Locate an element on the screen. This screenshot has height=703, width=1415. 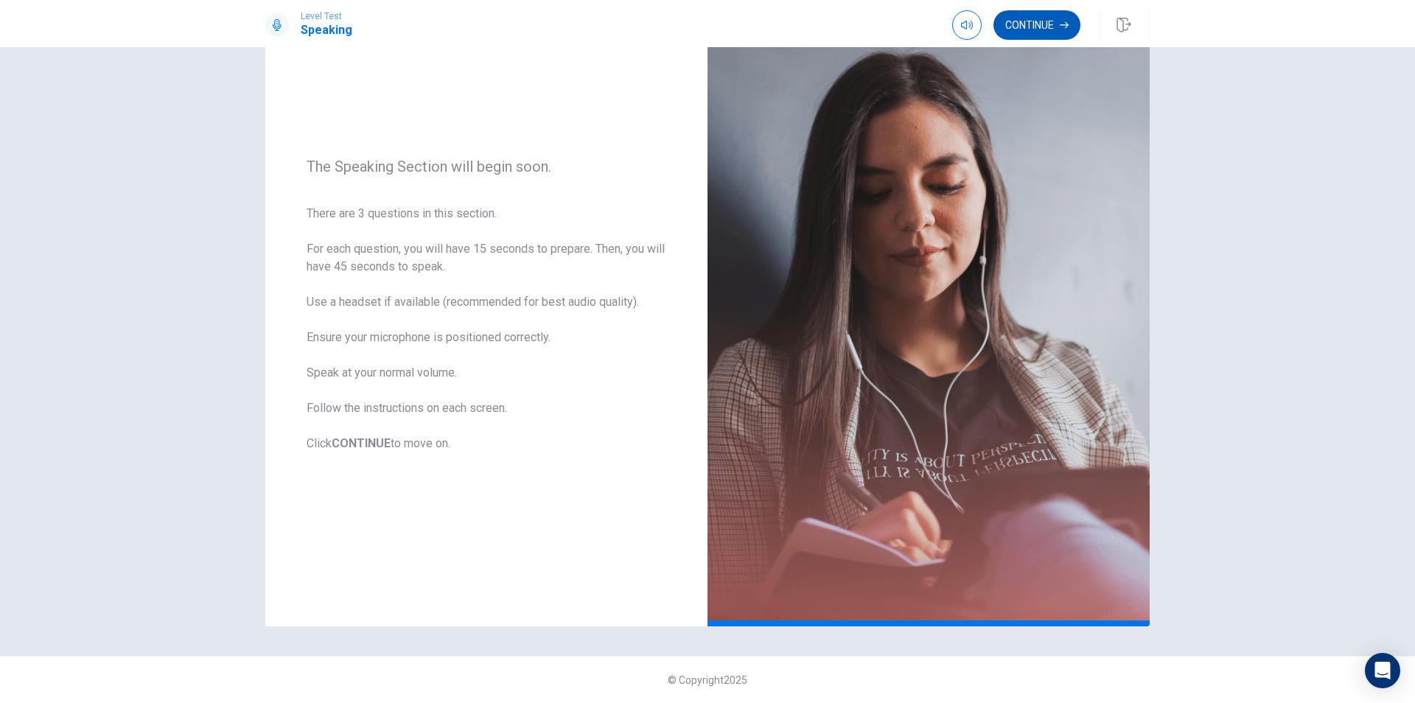
div: Open Intercom Messenger is located at coordinates (1383, 671).